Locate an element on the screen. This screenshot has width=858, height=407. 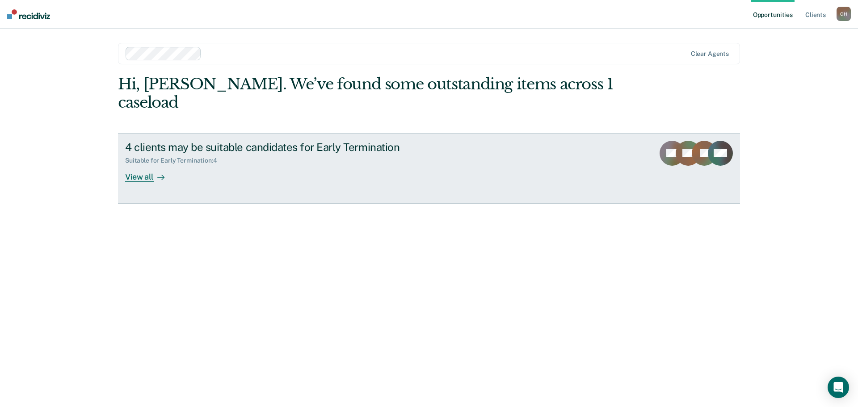
button: CH is located at coordinates (844, 14).